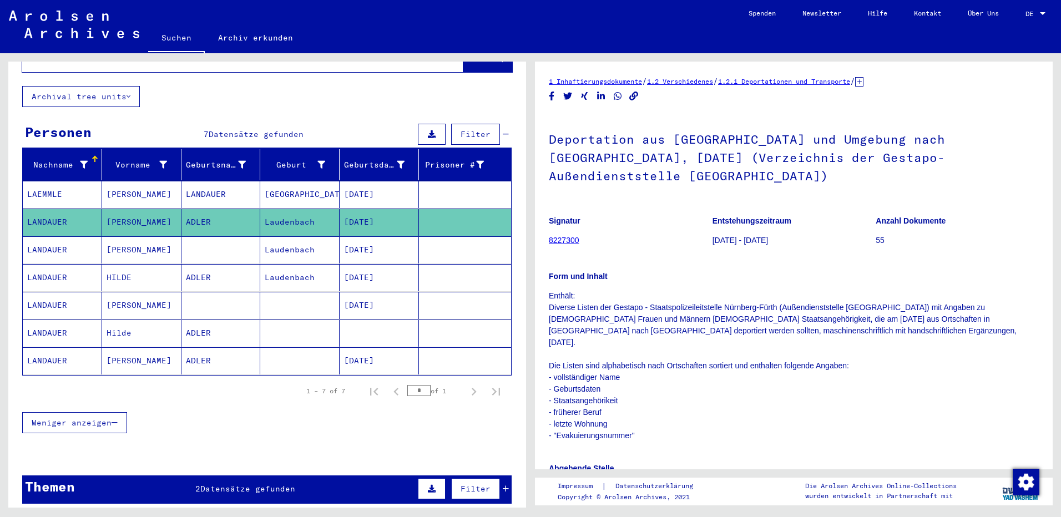  What do you see at coordinates (197, 489) in the screenshot?
I see `span: 2` at bounding box center [197, 489].